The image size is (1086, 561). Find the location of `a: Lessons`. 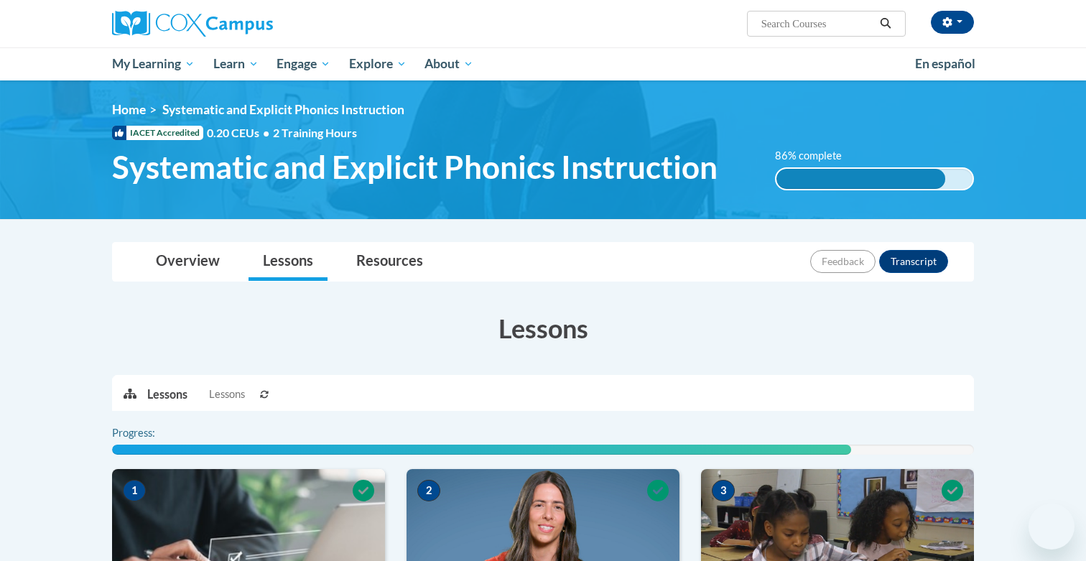

a: Lessons is located at coordinates (288, 261).